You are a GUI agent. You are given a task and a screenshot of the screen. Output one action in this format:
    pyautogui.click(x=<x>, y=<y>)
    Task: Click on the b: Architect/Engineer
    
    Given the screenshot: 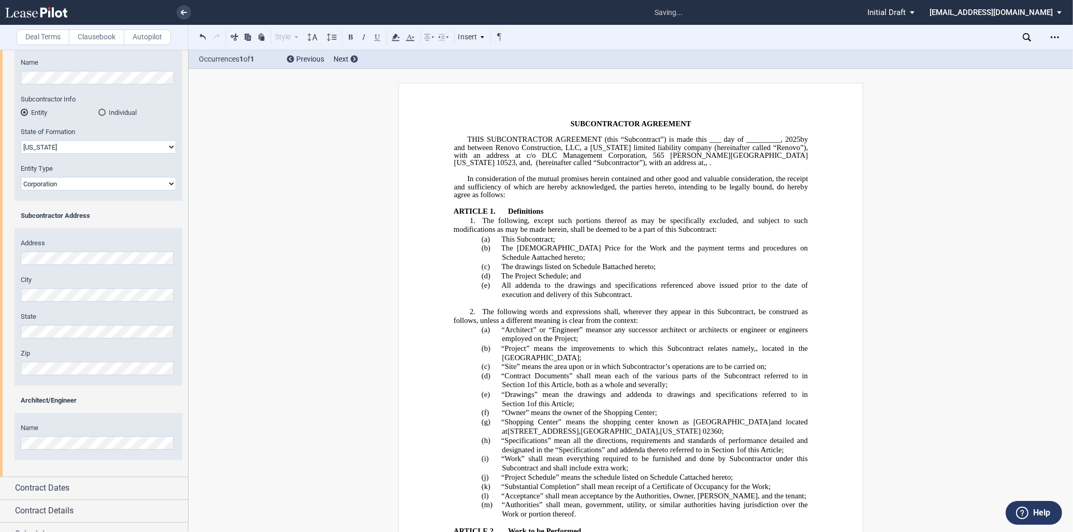 What is the action you would take?
    pyautogui.click(x=49, y=400)
    